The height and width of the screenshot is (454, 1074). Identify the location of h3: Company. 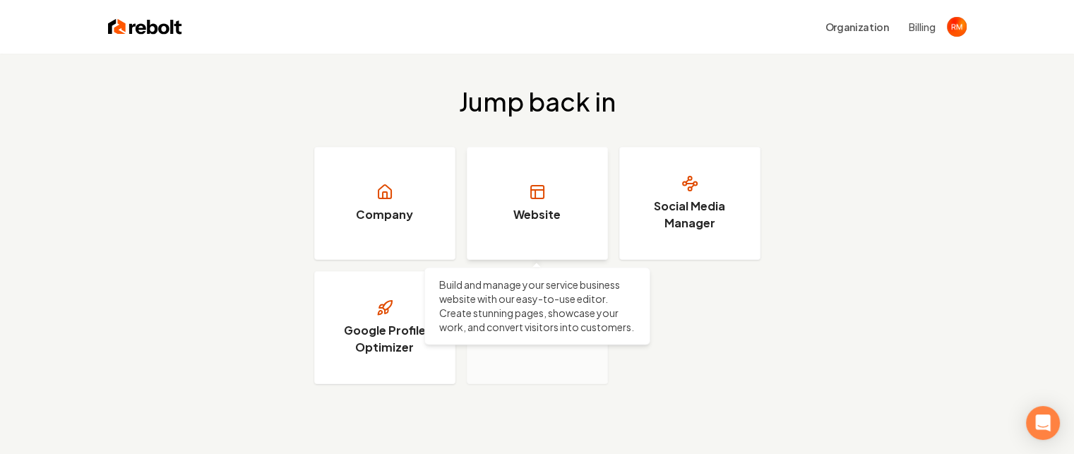
(384, 215).